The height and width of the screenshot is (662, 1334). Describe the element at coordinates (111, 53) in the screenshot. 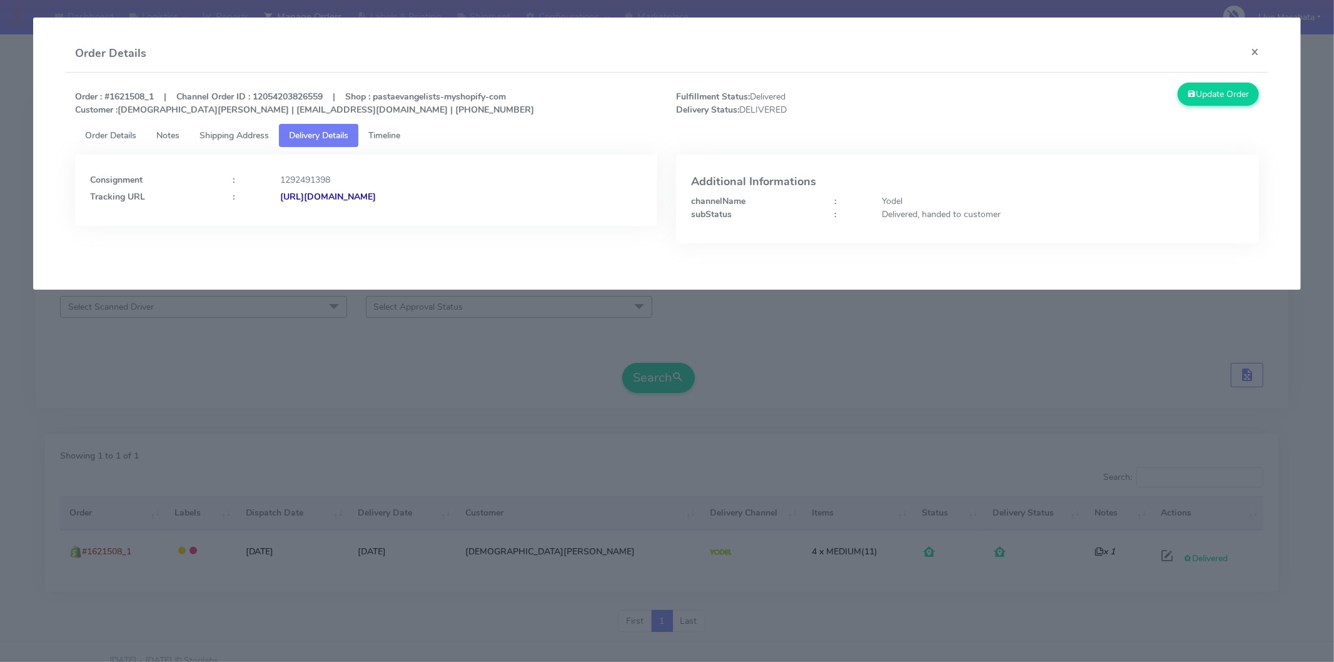

I see `h4: Order Details` at that location.